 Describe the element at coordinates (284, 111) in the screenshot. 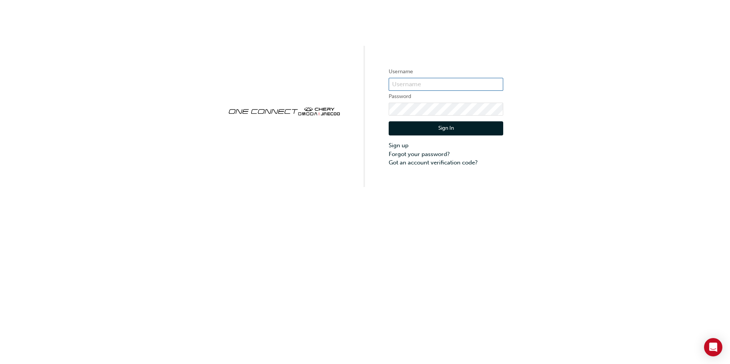

I see `img: oneconnect` at that location.